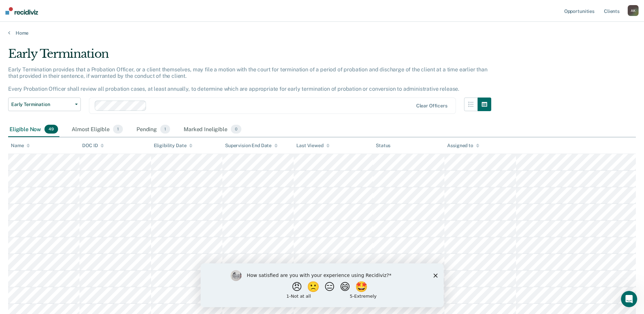  What do you see at coordinates (20, 145) in the screenshot?
I see `div: Name` at bounding box center [20, 145].